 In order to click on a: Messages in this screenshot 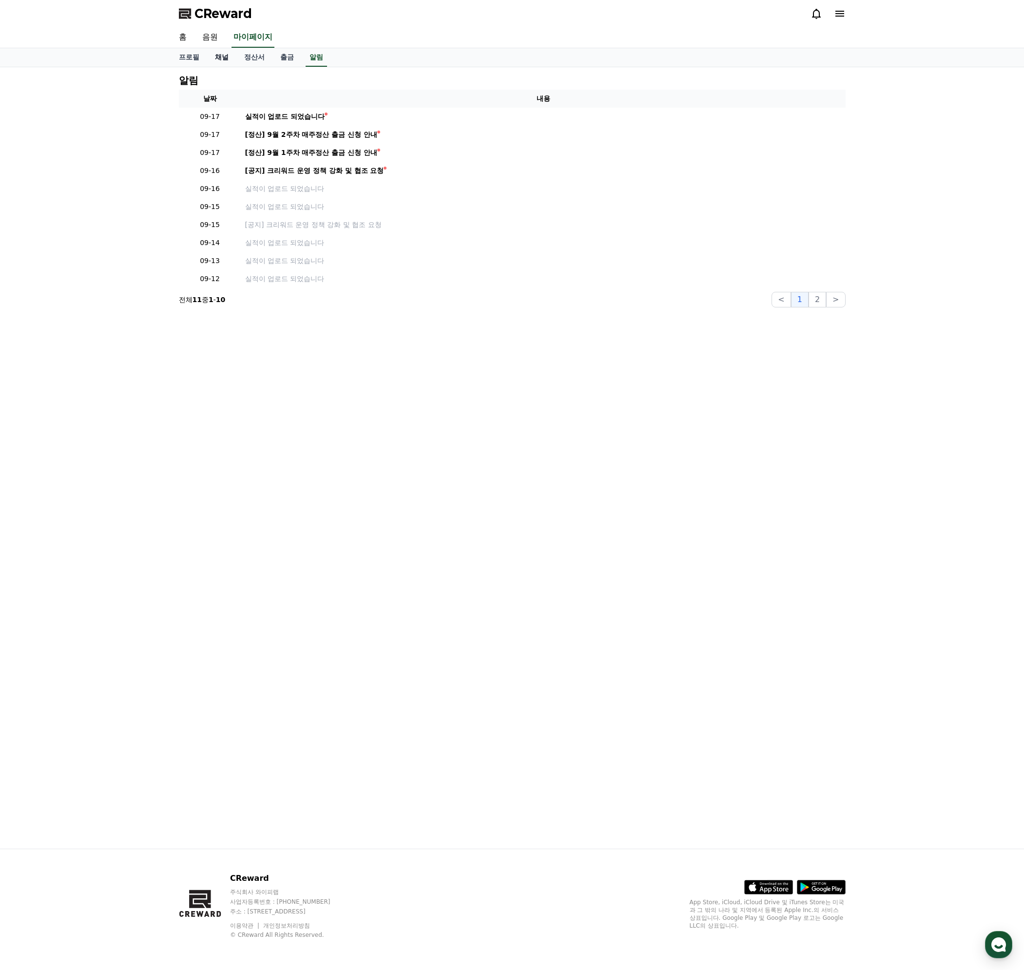, I will do `click(95, 321)`.